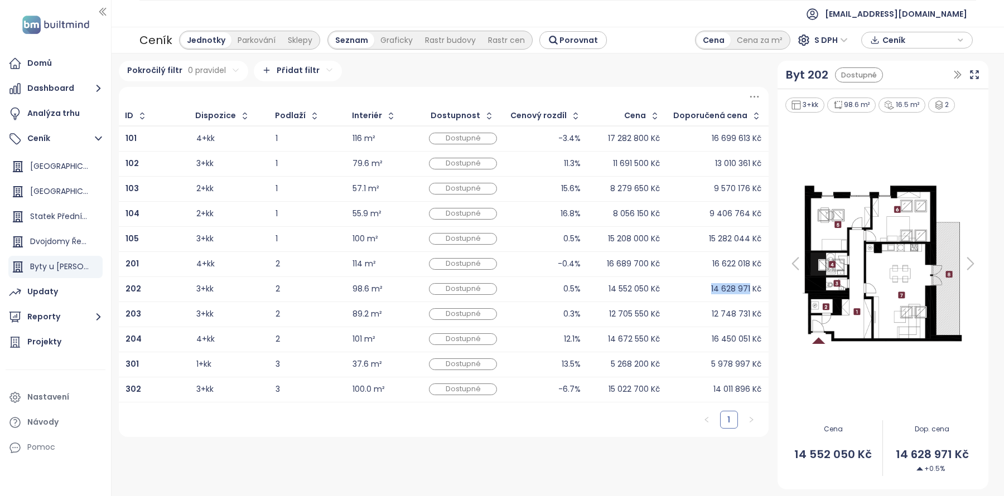  I want to click on div: 11 691 500 Kč, so click(636, 163).